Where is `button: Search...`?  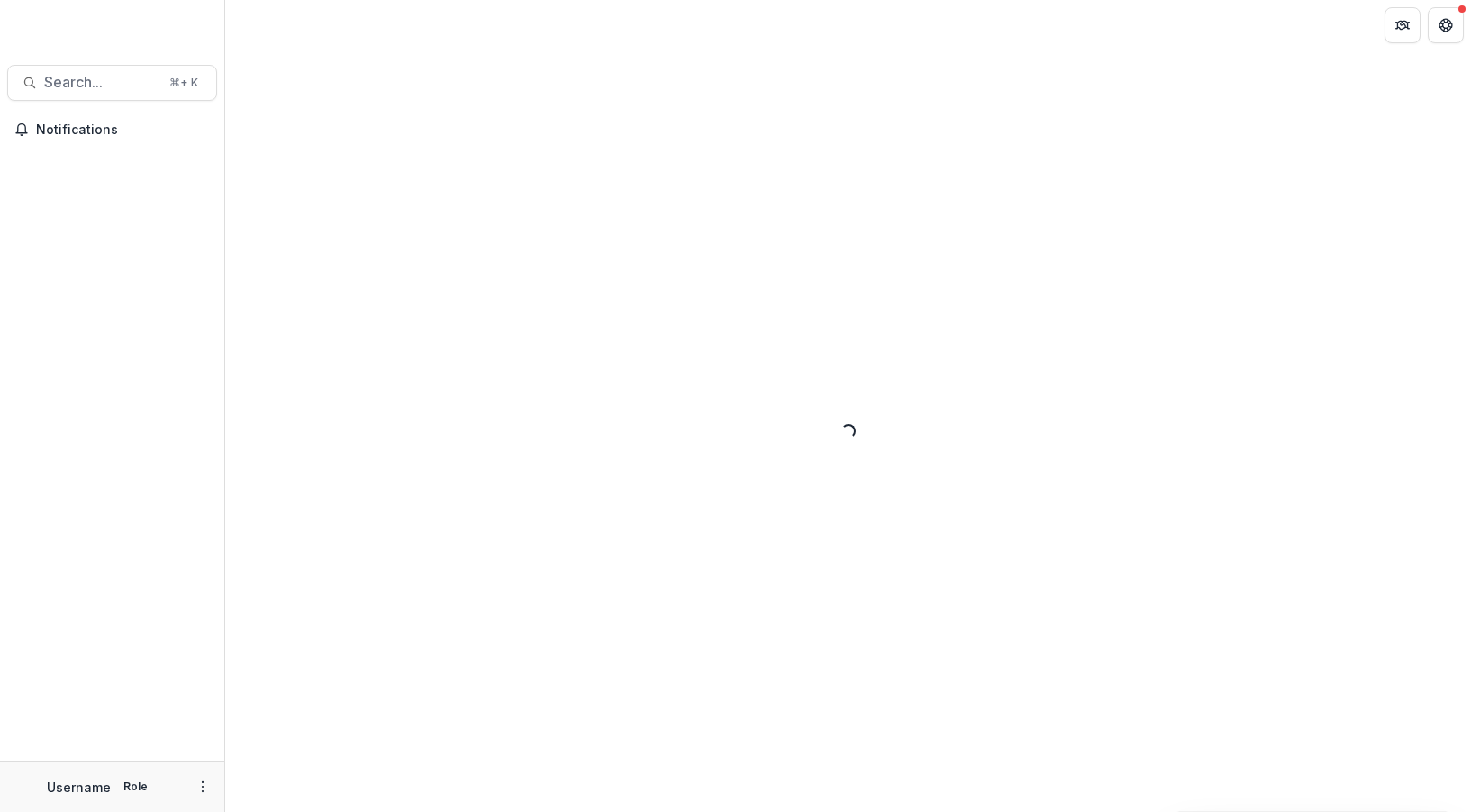
button: Search... is located at coordinates (111, 83).